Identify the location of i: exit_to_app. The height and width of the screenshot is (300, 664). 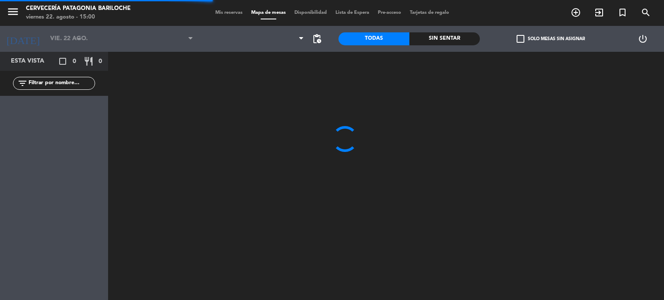
(599, 13).